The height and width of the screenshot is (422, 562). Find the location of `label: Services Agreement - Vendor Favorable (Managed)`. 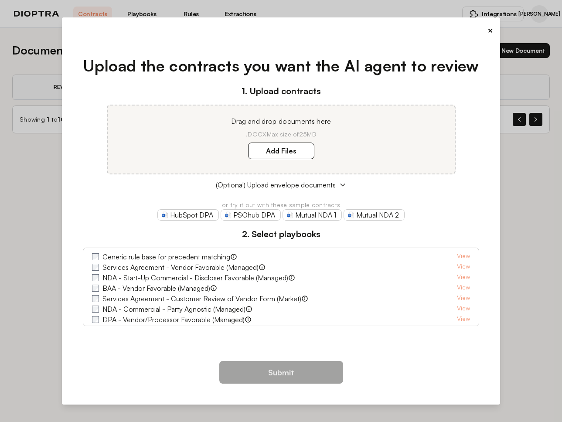

label: Services Agreement - Vendor Favorable (Managed) is located at coordinates (181, 267).